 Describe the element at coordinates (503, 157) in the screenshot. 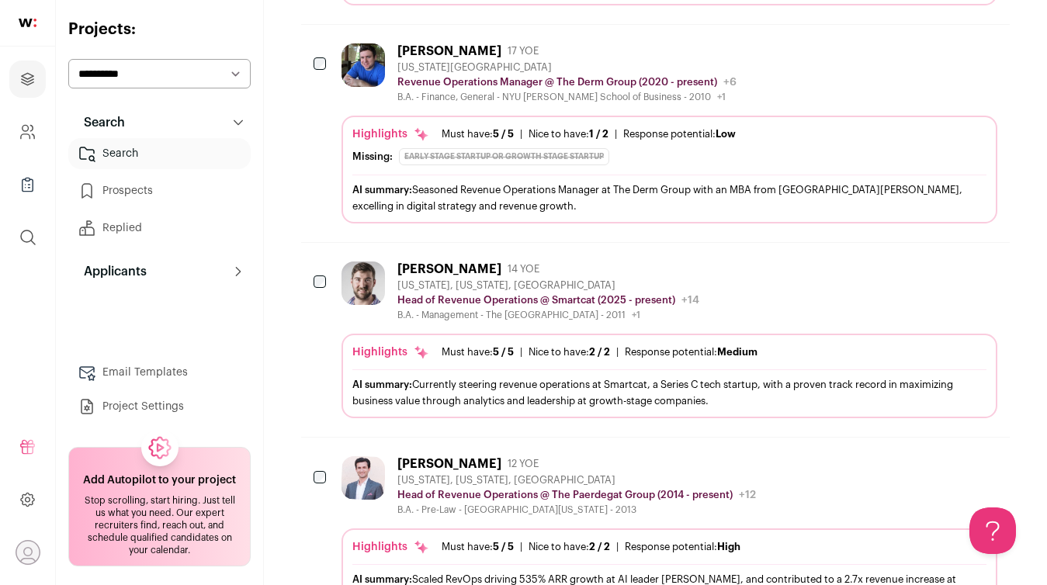

I see `div: Early Stage Startup or Growth Stage Startup` at that location.